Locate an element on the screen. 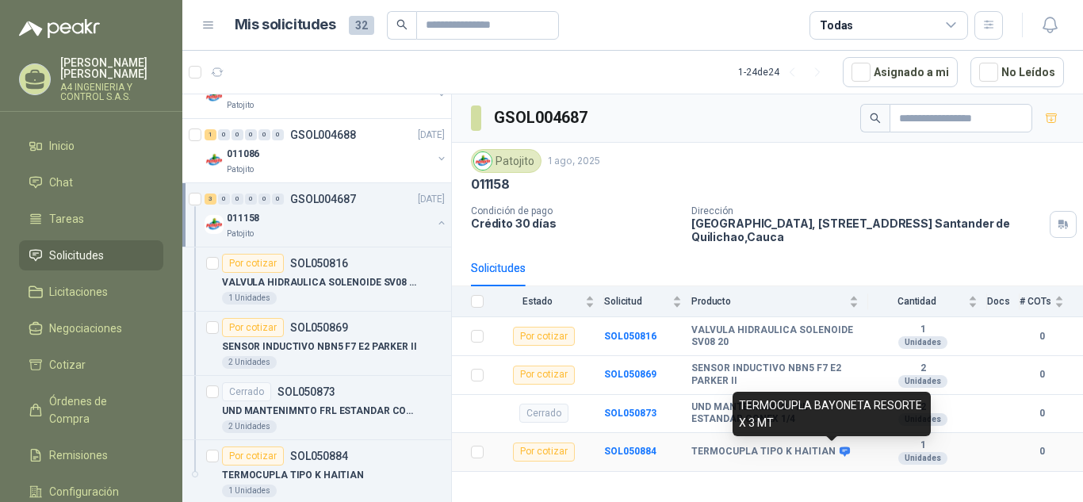 The height and width of the screenshot is (502, 1083). span: Tareas is located at coordinates (67, 219).